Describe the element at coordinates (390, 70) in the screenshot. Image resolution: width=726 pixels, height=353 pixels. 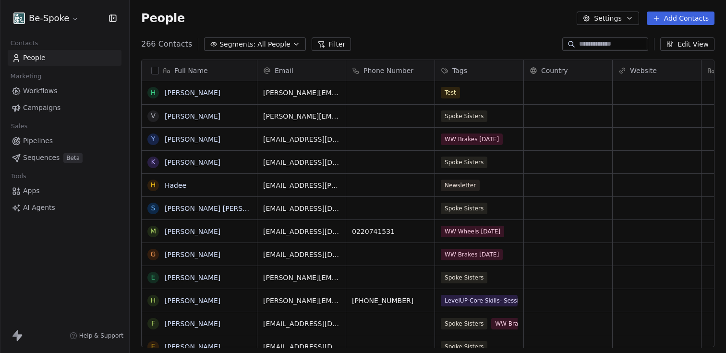
I see `div: Phone Number` at that location.